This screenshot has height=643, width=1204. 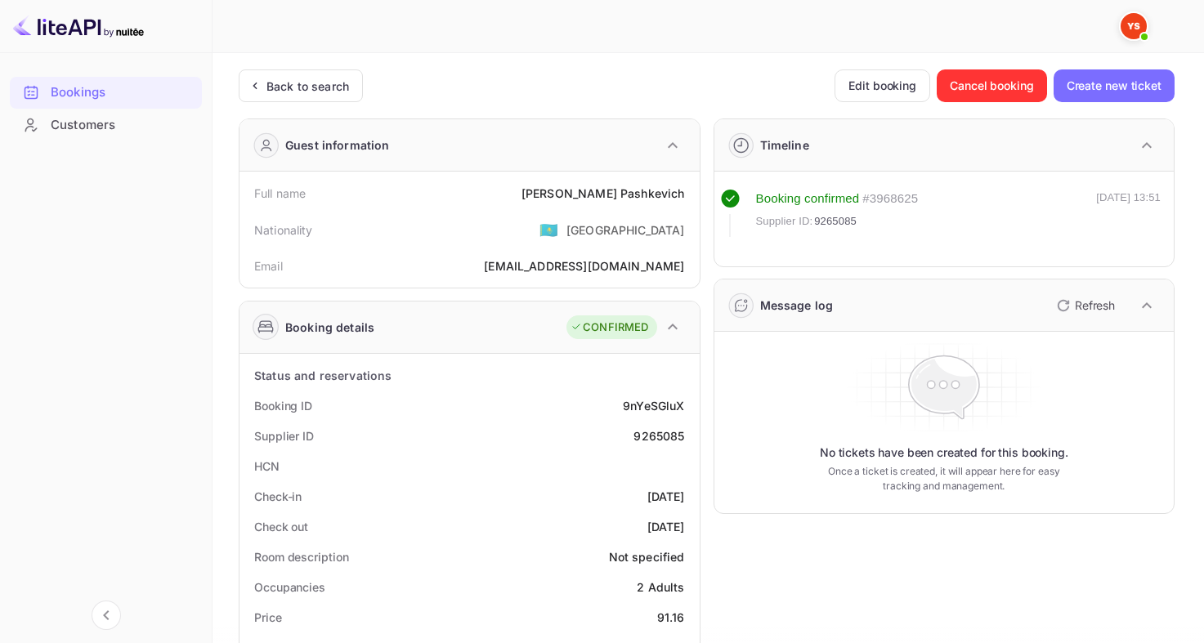 I want to click on span: United States, so click(x=548, y=230).